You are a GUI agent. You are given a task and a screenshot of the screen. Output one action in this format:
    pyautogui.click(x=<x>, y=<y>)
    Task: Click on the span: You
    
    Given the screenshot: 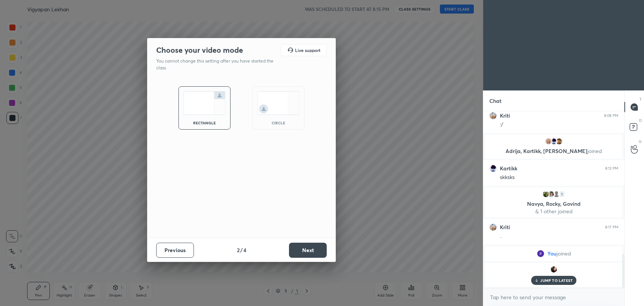 What is the action you would take?
    pyautogui.click(x=552, y=254)
    